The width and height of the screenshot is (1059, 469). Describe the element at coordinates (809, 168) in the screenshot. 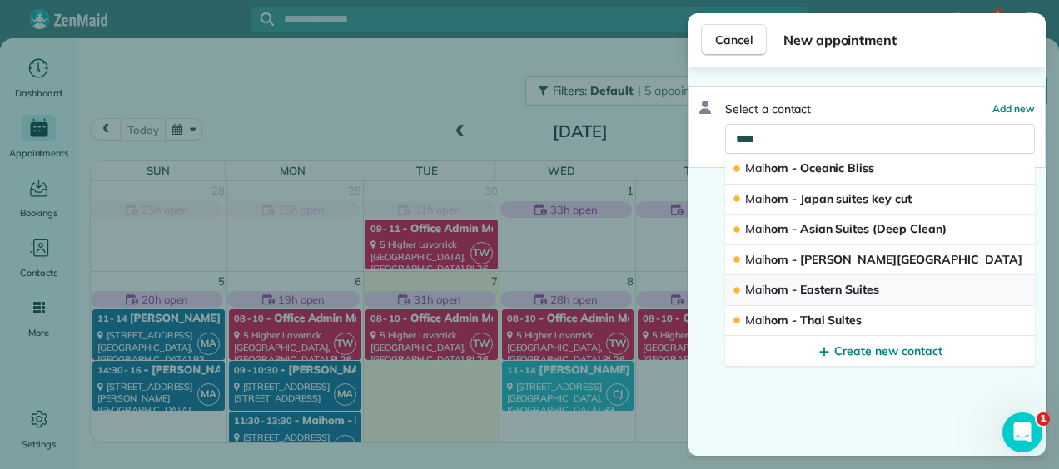

I see `span: om - Oceanic Bliss` at that location.